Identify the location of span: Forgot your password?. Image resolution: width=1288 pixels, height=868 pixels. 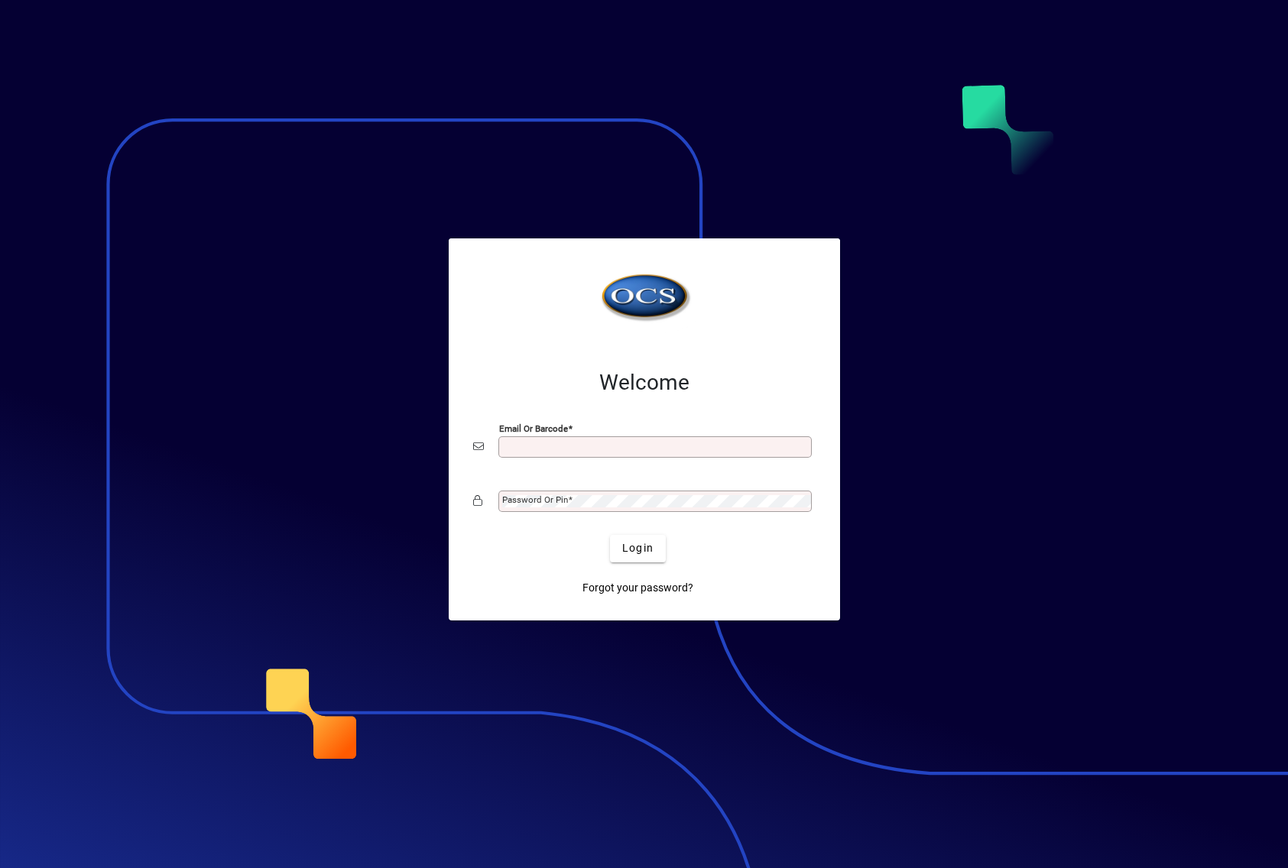
(638, 588).